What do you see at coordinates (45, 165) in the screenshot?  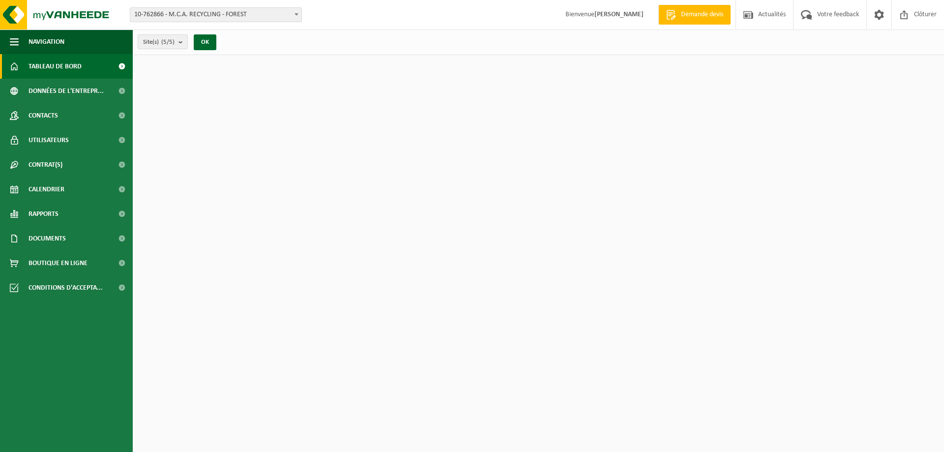 I see `span: Contrat(s)` at bounding box center [45, 165].